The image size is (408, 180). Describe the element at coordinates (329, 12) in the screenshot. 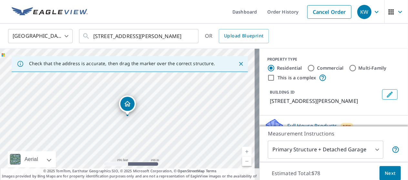

I see `a: Cancel Order` at that location.